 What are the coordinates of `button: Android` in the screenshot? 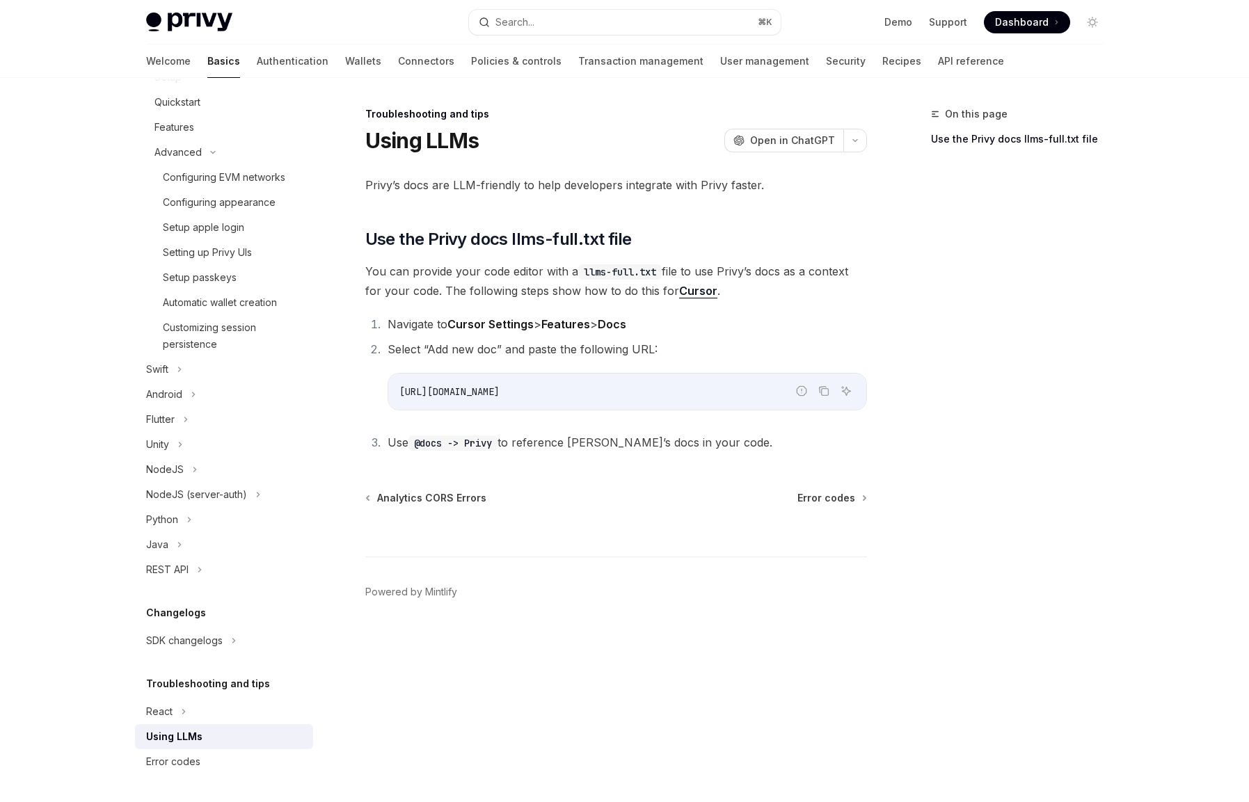 It's located at (224, 394).